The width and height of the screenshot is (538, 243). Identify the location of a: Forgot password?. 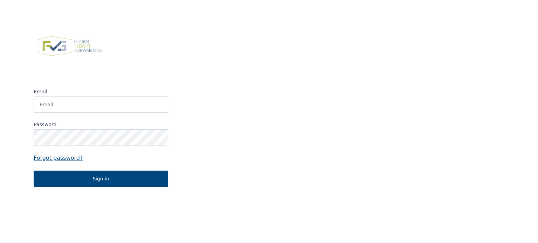
(101, 158).